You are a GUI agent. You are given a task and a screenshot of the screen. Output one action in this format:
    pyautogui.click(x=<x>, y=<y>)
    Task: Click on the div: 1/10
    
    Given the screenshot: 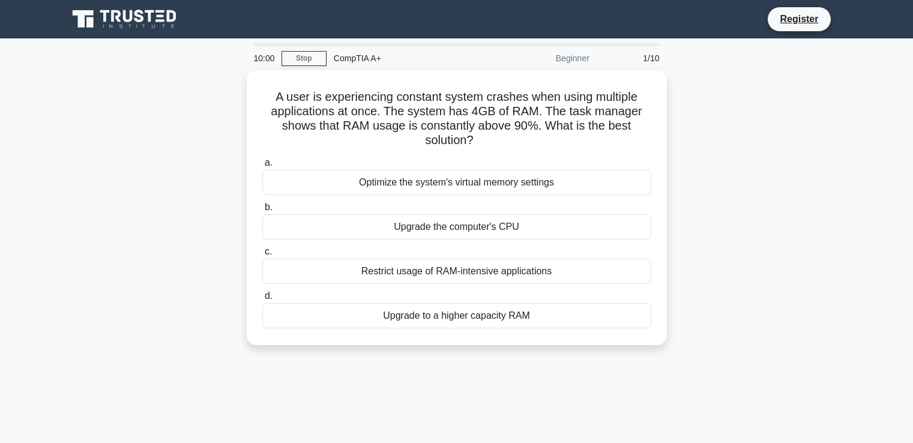 What is the action you would take?
    pyautogui.click(x=631, y=58)
    